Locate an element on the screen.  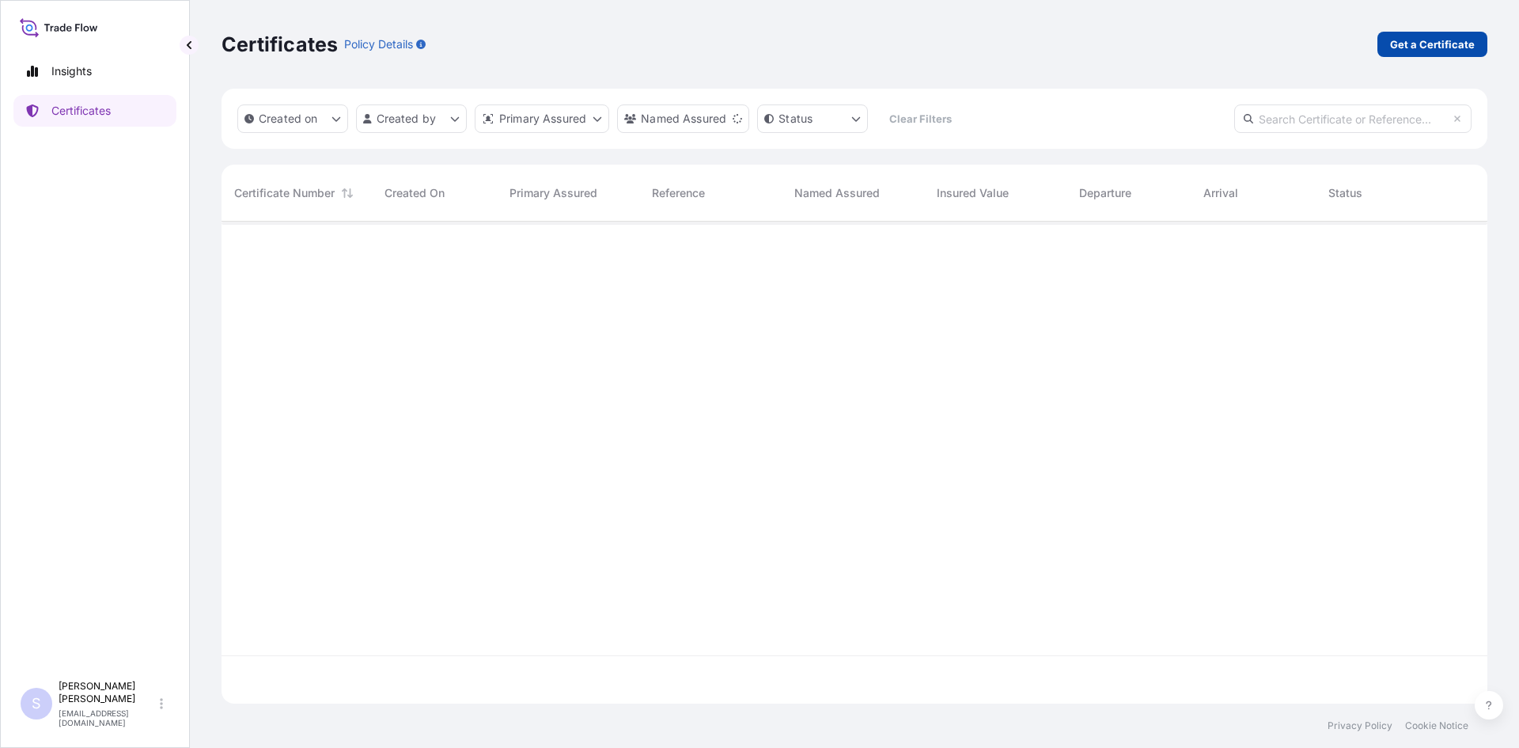
span: Created On is located at coordinates (415, 193).